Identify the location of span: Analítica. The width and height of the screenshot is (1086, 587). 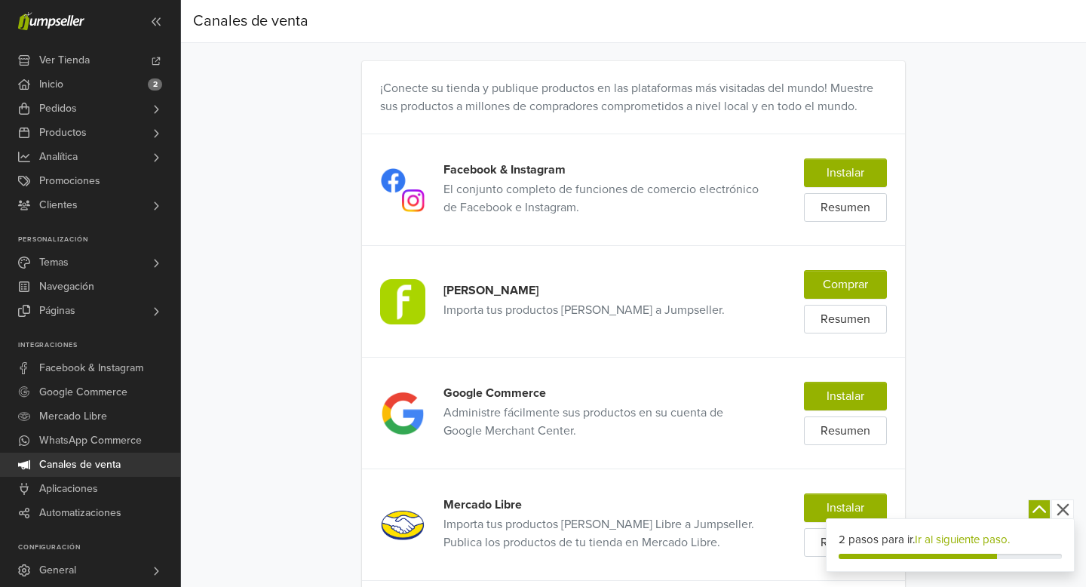
(58, 157).